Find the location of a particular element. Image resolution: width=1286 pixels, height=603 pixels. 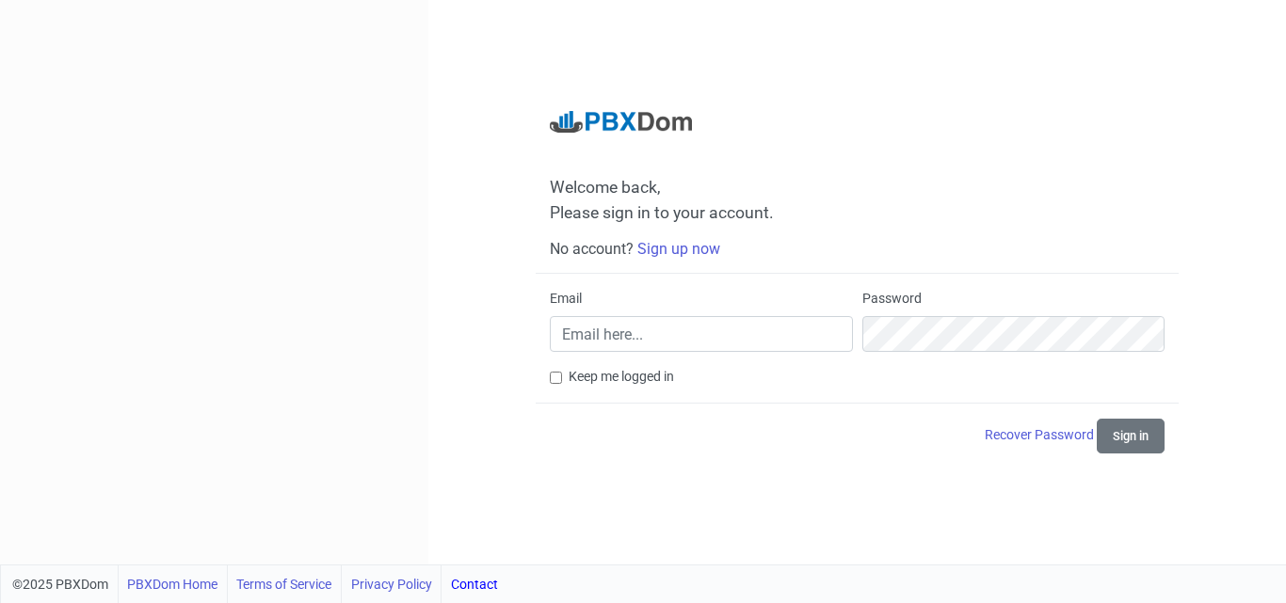

span: Welcome back, is located at coordinates (857, 187).